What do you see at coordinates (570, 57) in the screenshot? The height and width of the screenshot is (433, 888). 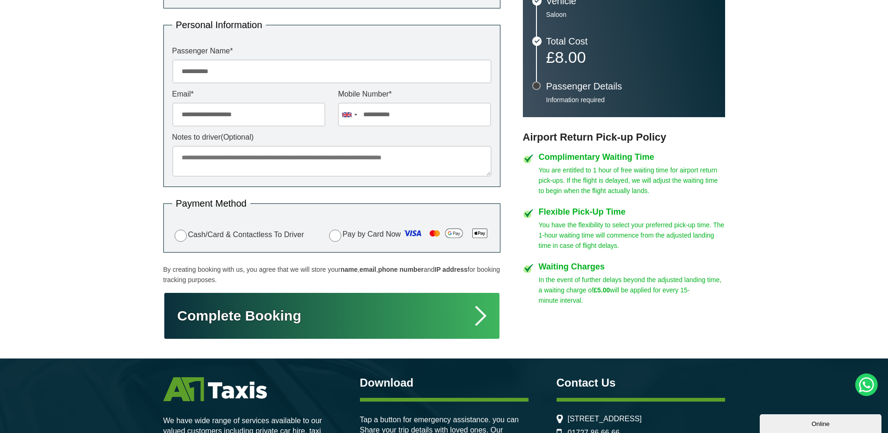 I see `span: 8.00` at bounding box center [570, 57].